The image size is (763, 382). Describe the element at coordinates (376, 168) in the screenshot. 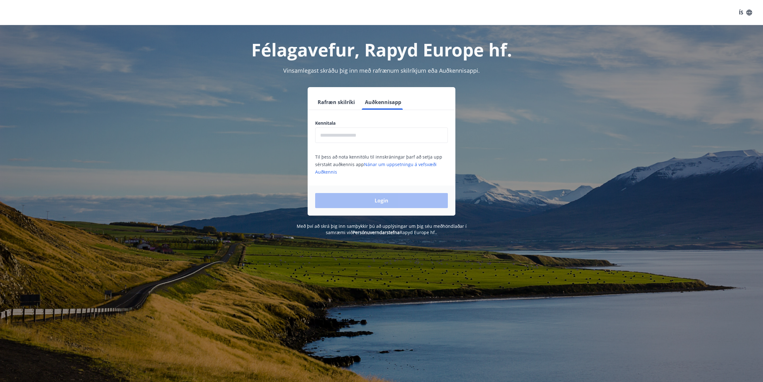

I see `a: Nánar um uppsetningu á vefsvæði Auðkennis` at that location.